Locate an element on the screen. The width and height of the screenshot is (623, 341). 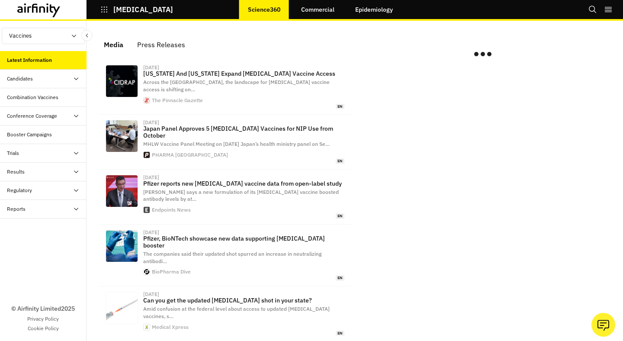
div: Press Releases is located at coordinates (161, 45).